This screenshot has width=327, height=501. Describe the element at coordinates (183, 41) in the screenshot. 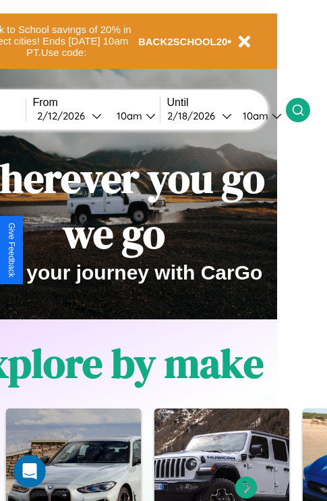

I see `b: BACK2SCHOOL20` at that location.